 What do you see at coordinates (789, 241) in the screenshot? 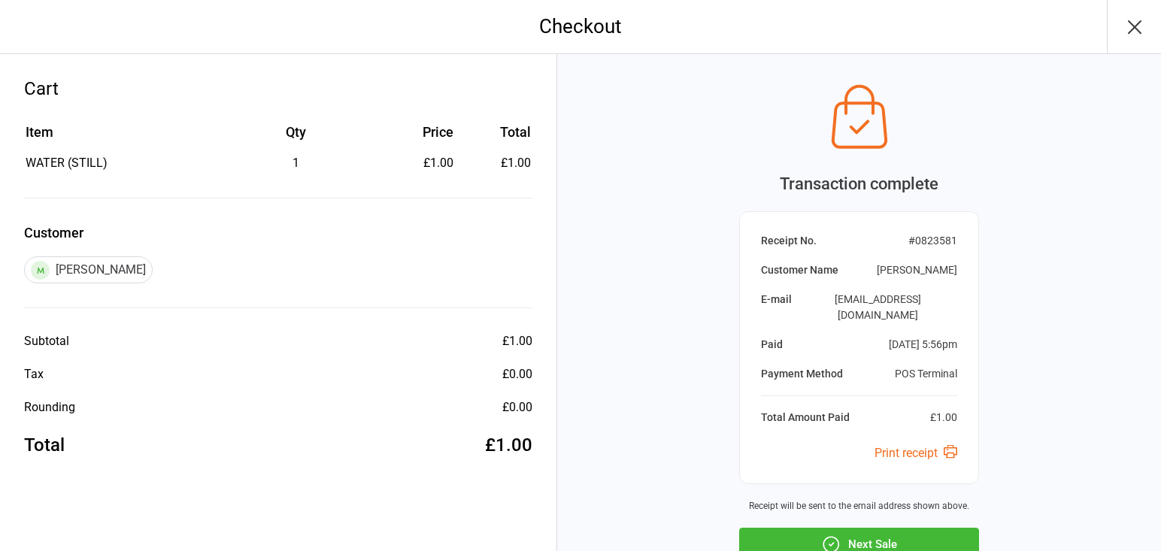
I see `div: Receipt No.` at bounding box center [789, 241].